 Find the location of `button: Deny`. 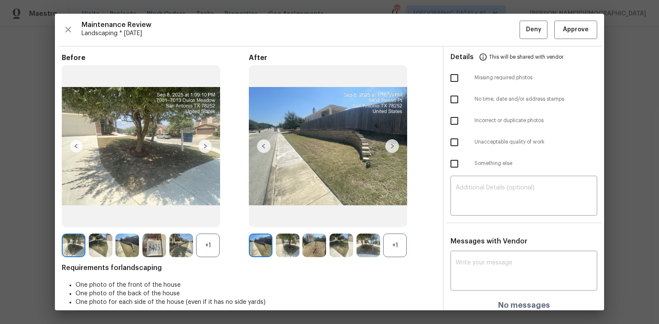

button: Deny is located at coordinates (533, 30).